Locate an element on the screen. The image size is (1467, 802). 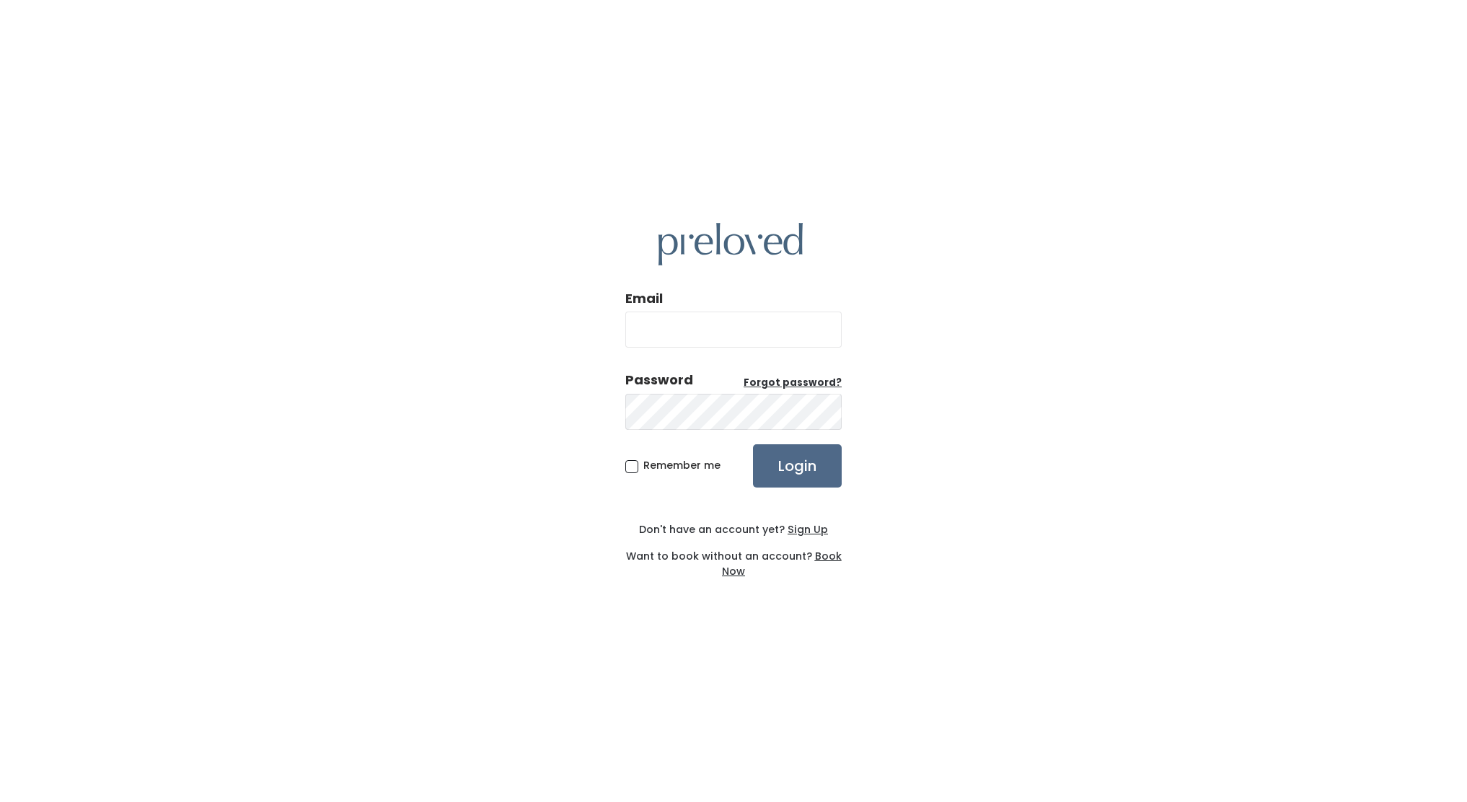
label: Email is located at coordinates (644, 299).